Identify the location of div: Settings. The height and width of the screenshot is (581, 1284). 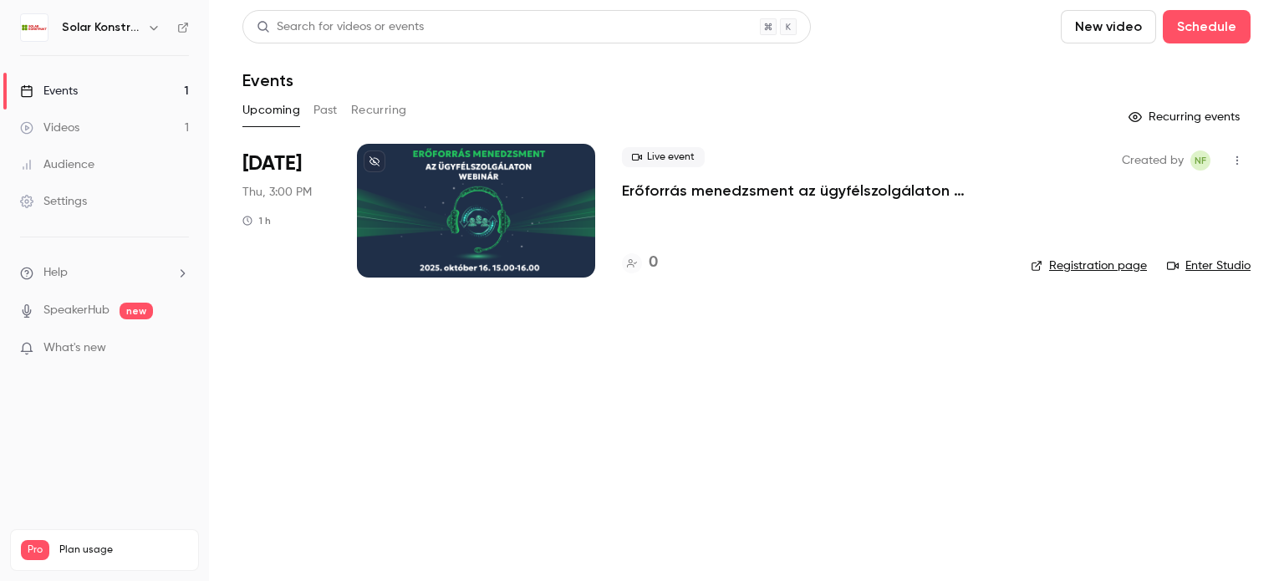
(53, 201).